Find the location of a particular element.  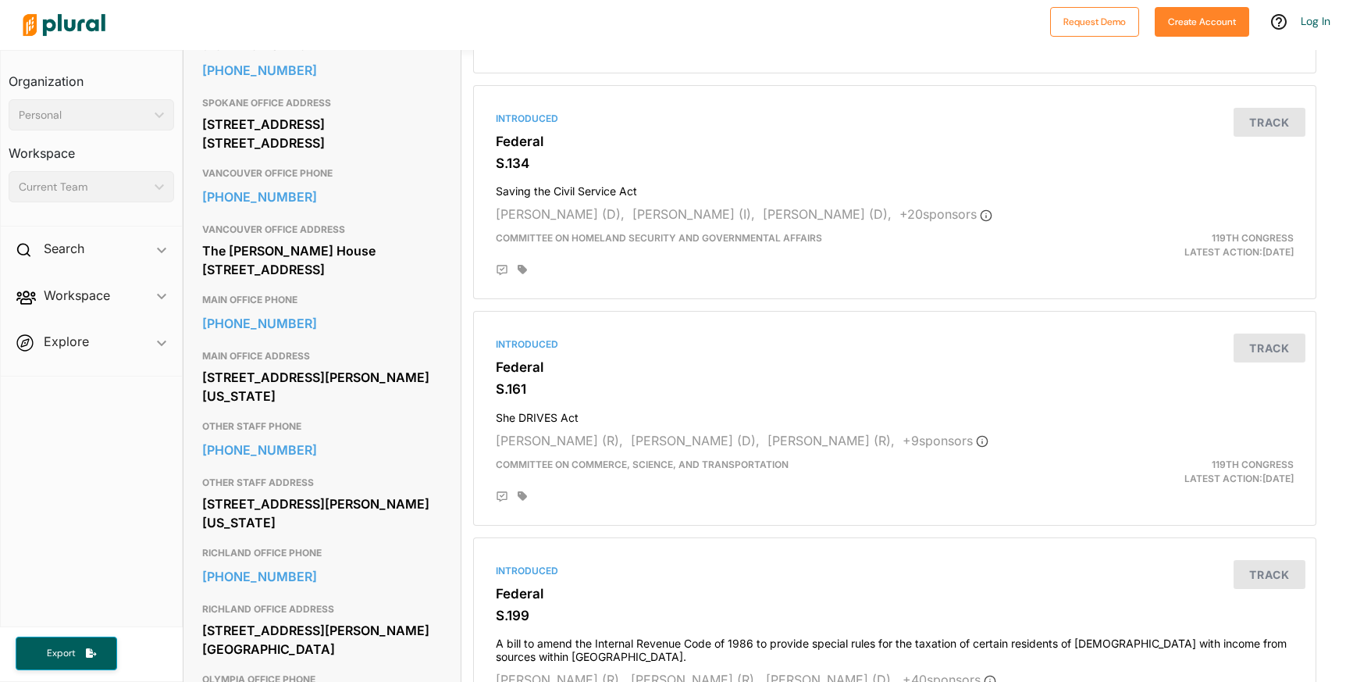

h3: OTHER STAFF PHONE is located at coordinates (323, 426).